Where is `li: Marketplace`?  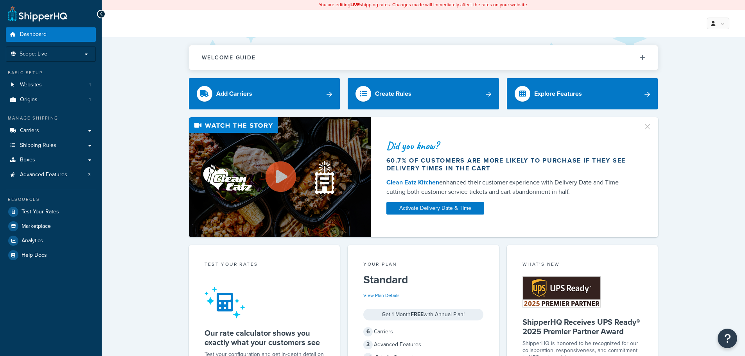
li: Marketplace is located at coordinates (51, 227).